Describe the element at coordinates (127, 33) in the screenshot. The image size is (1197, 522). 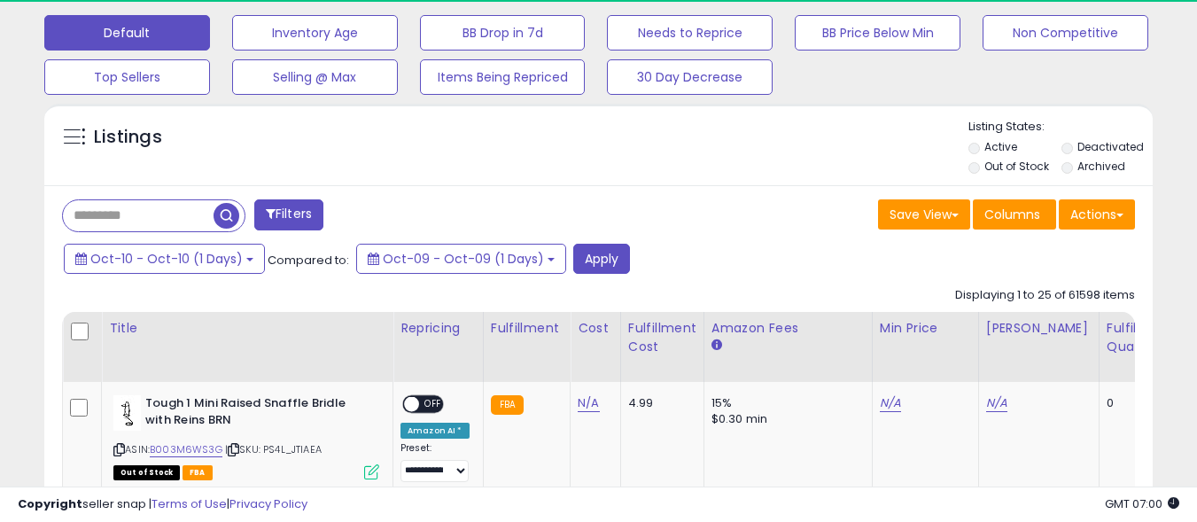
I see `button: Default` at that location.